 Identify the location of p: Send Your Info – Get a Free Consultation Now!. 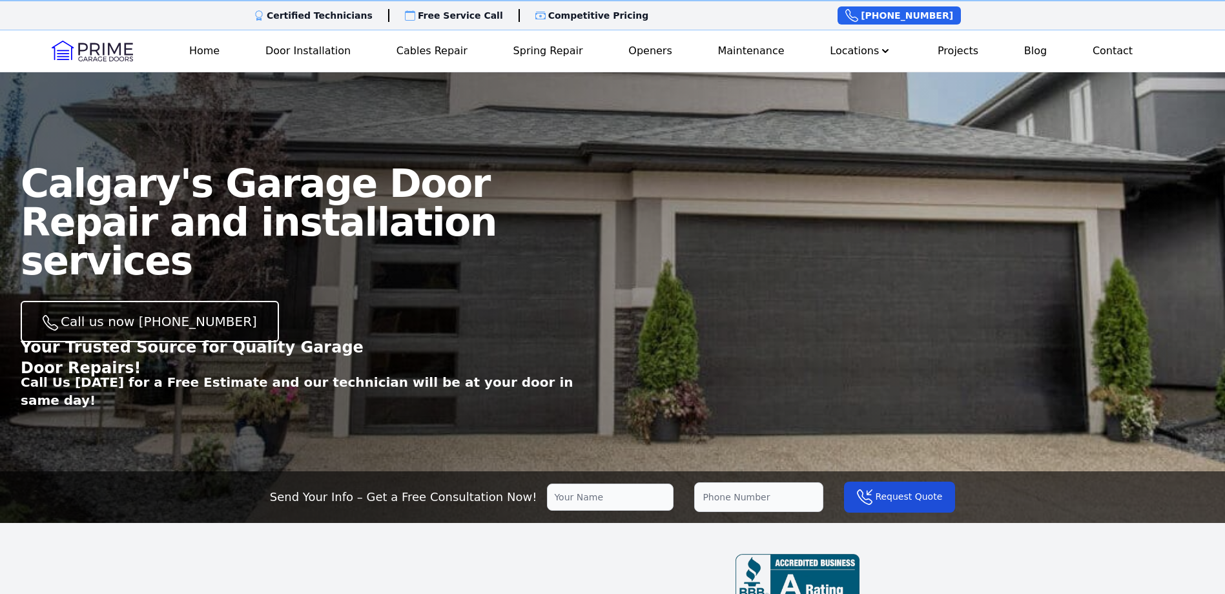
(404, 497).